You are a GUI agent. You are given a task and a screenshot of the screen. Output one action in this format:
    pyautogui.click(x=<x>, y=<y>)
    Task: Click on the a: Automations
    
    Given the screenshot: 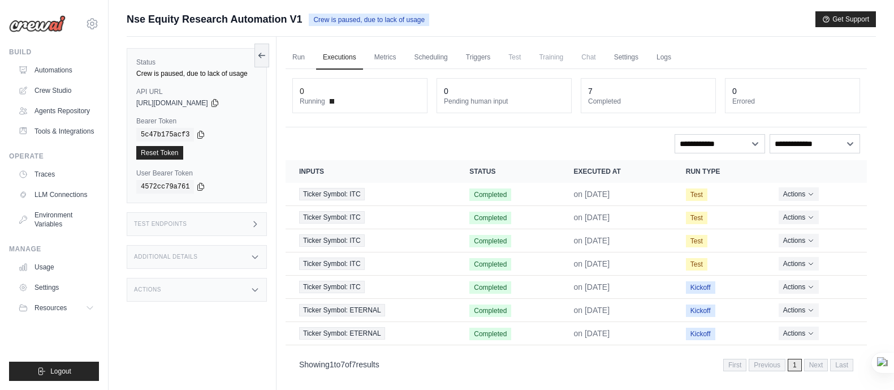 What is the action you would take?
    pyautogui.click(x=56, y=70)
    